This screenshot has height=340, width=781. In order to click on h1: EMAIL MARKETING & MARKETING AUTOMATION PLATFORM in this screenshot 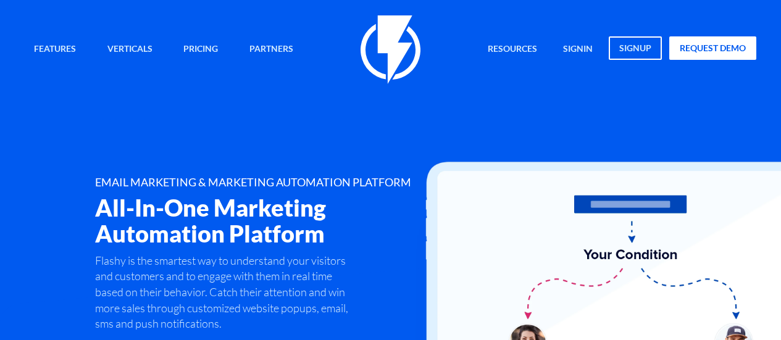, I will do `click(268, 183)`.